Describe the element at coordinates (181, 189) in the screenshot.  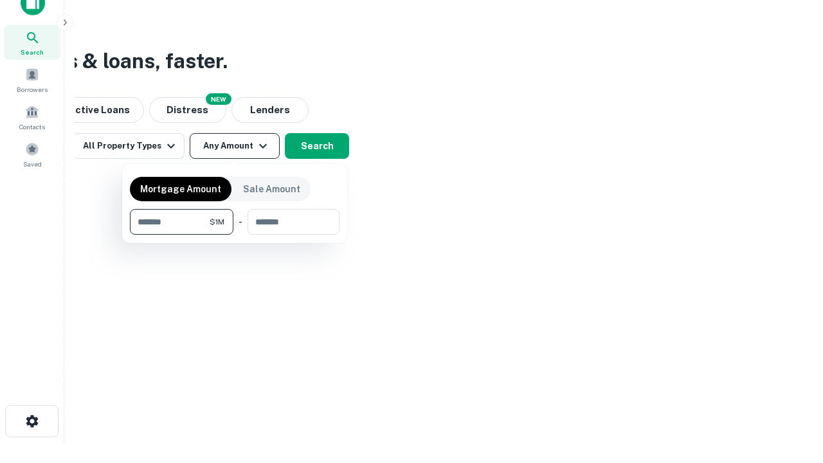
I see `p: Mortgage Amount` at that location.